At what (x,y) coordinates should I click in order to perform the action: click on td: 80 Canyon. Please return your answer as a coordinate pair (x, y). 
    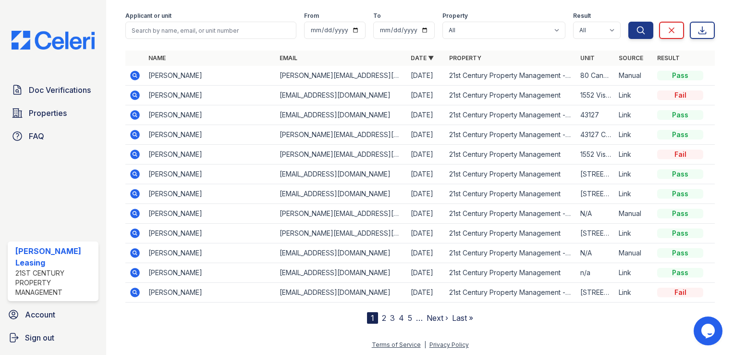
    Looking at the image, I should click on (596, 75).